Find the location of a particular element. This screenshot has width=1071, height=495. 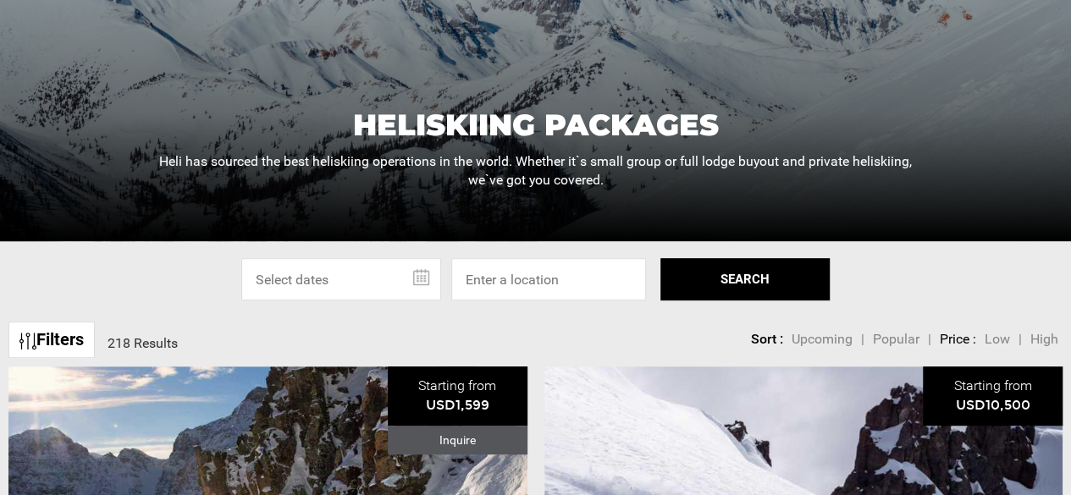

span: Low is located at coordinates (997, 339).